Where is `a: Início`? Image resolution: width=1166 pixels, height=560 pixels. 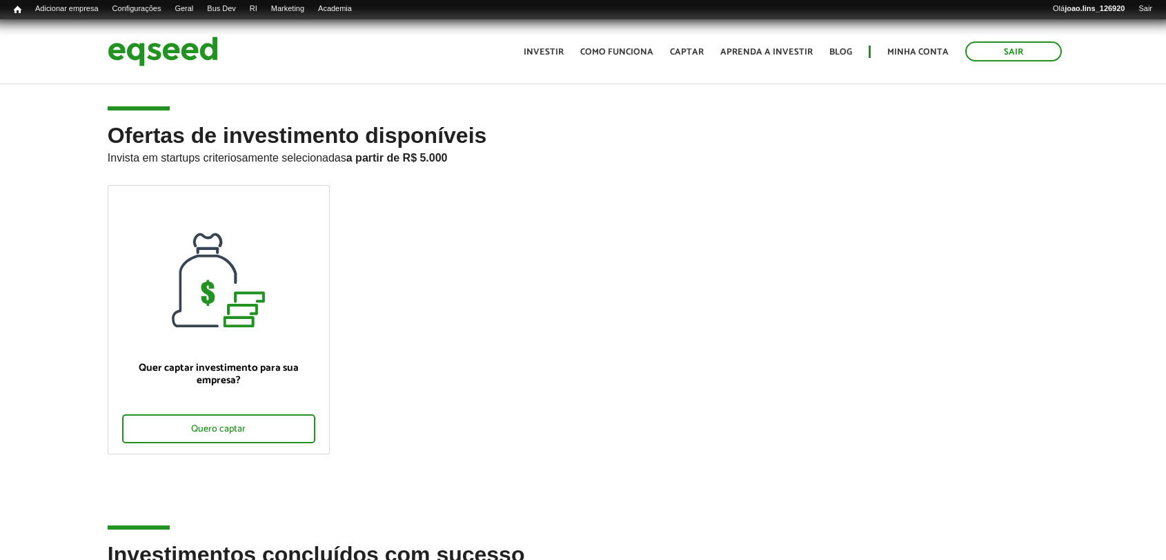 a: Início is located at coordinates (17, 10).